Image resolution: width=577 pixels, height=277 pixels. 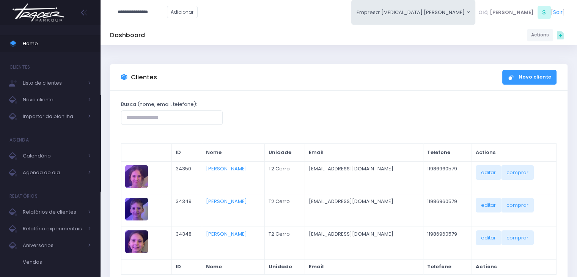 What do you see at coordinates (20, 67) in the screenshot?
I see `h4: Clientes` at bounding box center [20, 67].